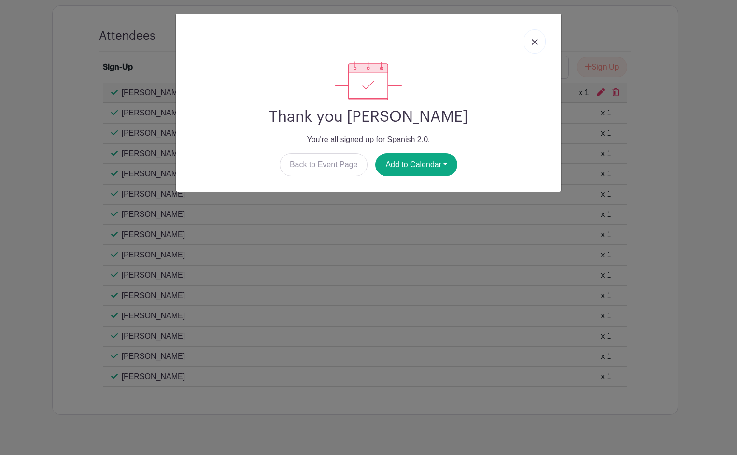 The image size is (737, 455). Describe the element at coordinates (535, 42) in the screenshot. I see `img: close_button-5f87c8562297e5c2d7936805f587ecaba9071eb48480494691a3f1689db116b3.svg` at that location.